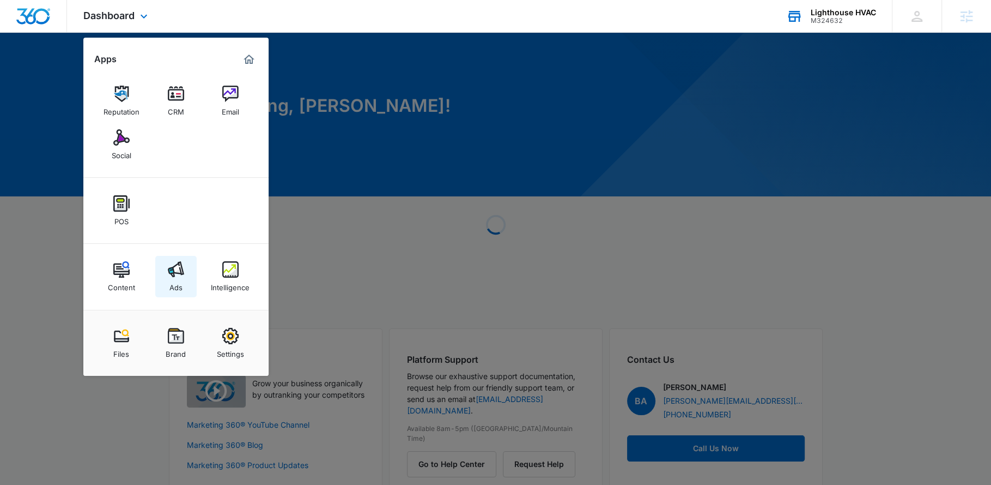 Image resolution: width=991 pixels, height=485 pixels. Describe the element at coordinates (109, 15) in the screenshot. I see `span: Dashboard` at that location.